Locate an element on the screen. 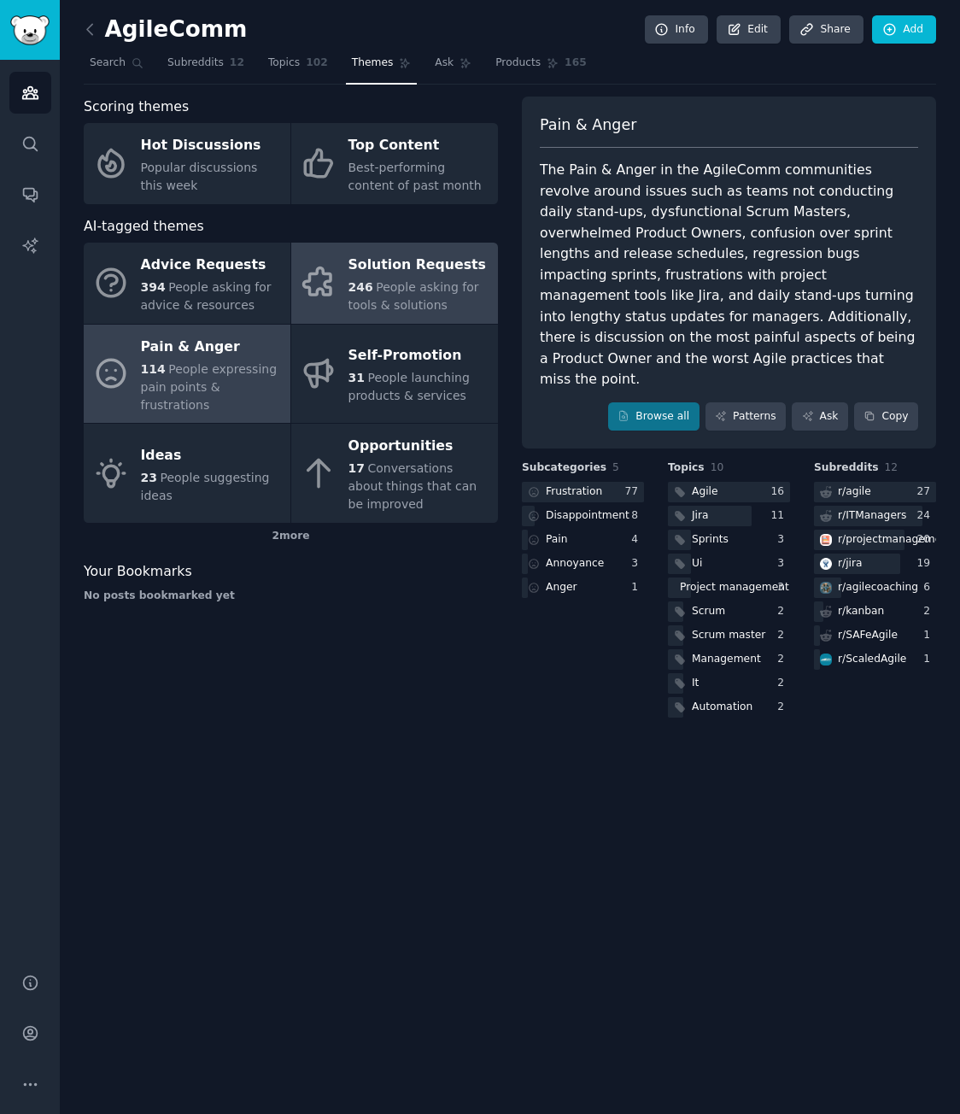 This screenshot has height=1114, width=960. span: 102 is located at coordinates (317, 63).